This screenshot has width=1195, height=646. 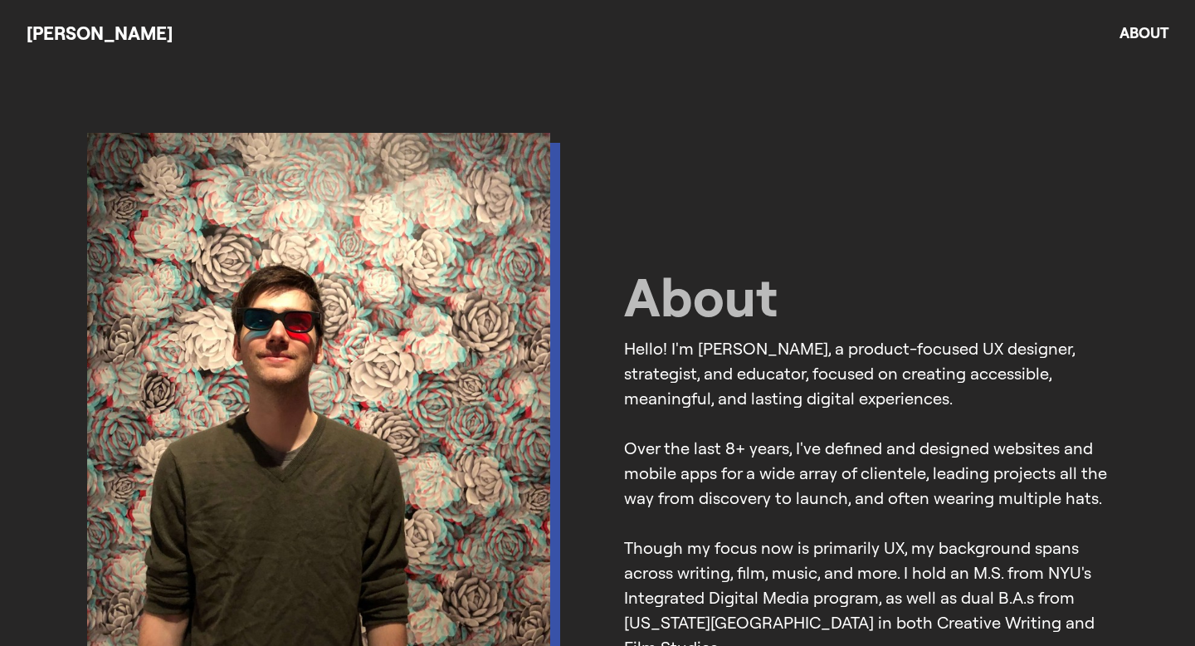 What do you see at coordinates (1144, 32) in the screenshot?
I see `a: About` at bounding box center [1144, 32].